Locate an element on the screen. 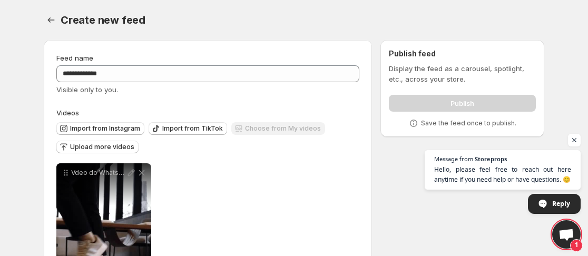 This screenshot has width=588, height=256. span: Import from TikTok is located at coordinates (192, 128).